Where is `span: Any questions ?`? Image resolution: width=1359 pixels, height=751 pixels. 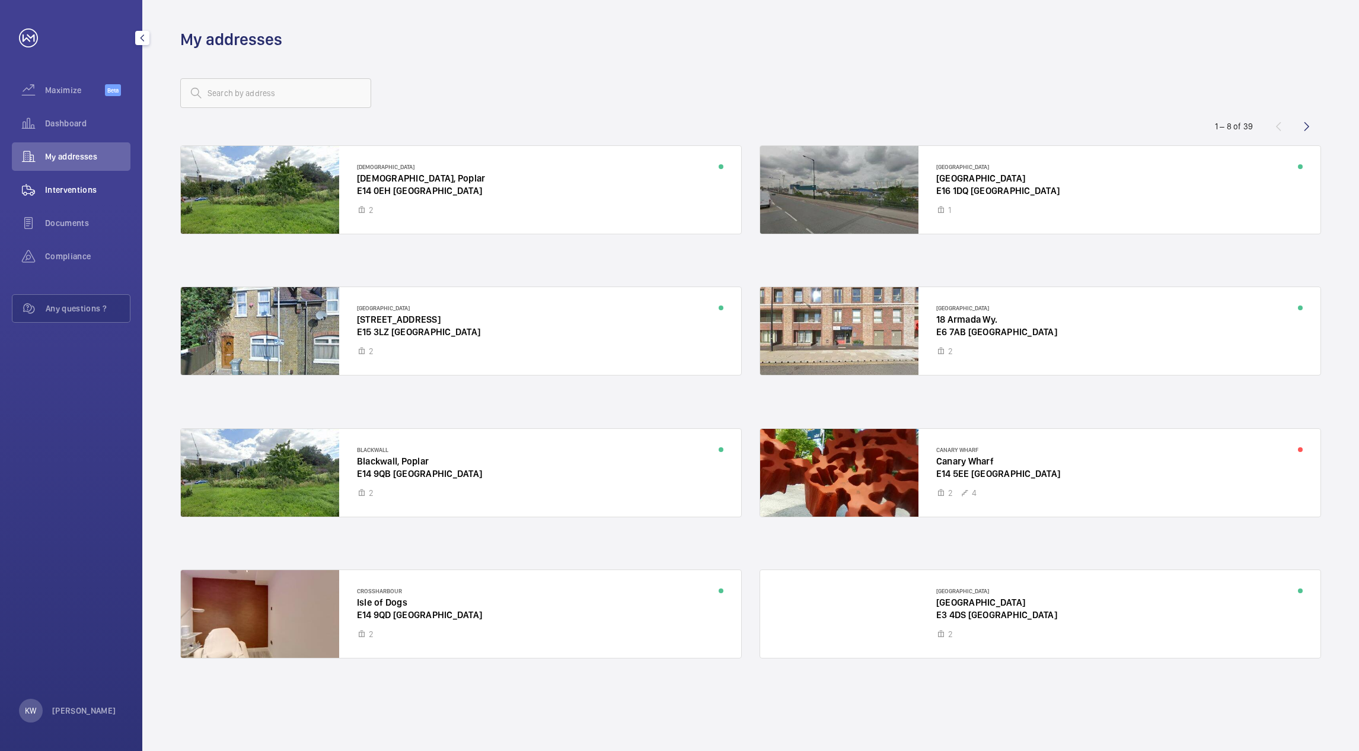 span: Any questions ? is located at coordinates (88, 308).